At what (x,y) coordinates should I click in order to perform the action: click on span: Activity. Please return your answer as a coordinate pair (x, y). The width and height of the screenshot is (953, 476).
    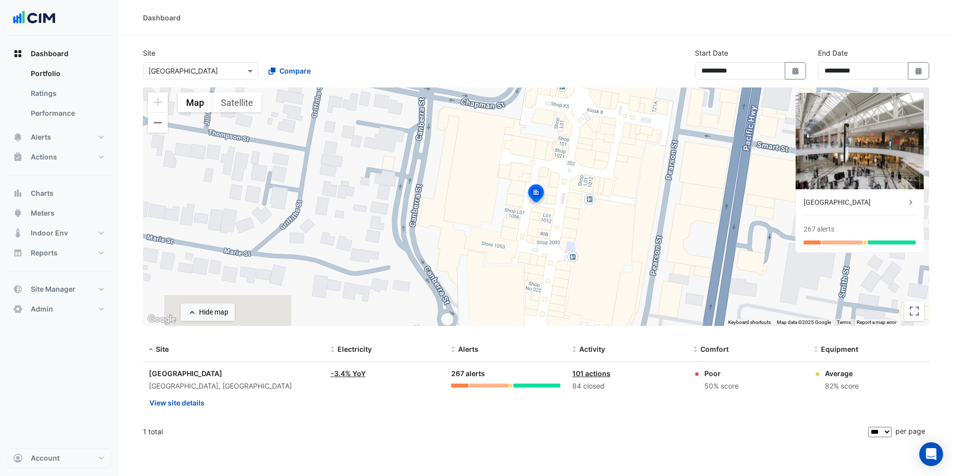
    Looking at the image, I should click on (592, 349).